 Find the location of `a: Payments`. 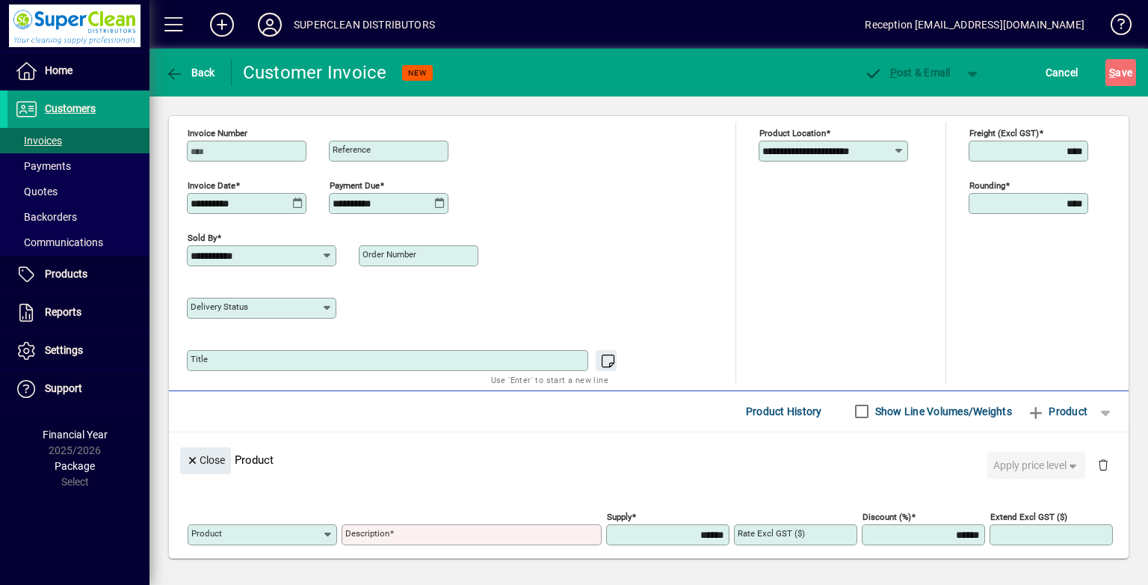

a: Payments is located at coordinates (79, 166).